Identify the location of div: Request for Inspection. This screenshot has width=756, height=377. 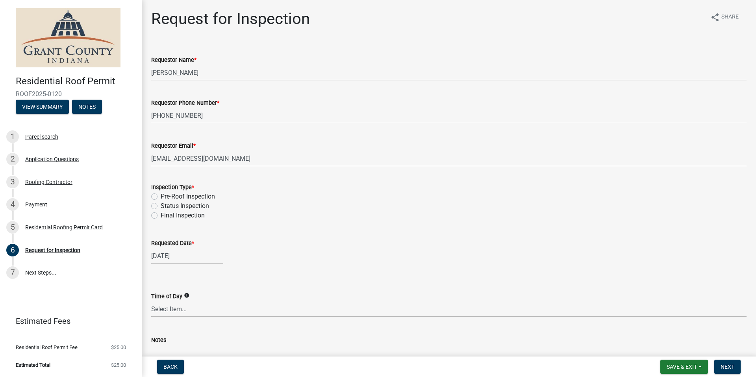
(53, 250).